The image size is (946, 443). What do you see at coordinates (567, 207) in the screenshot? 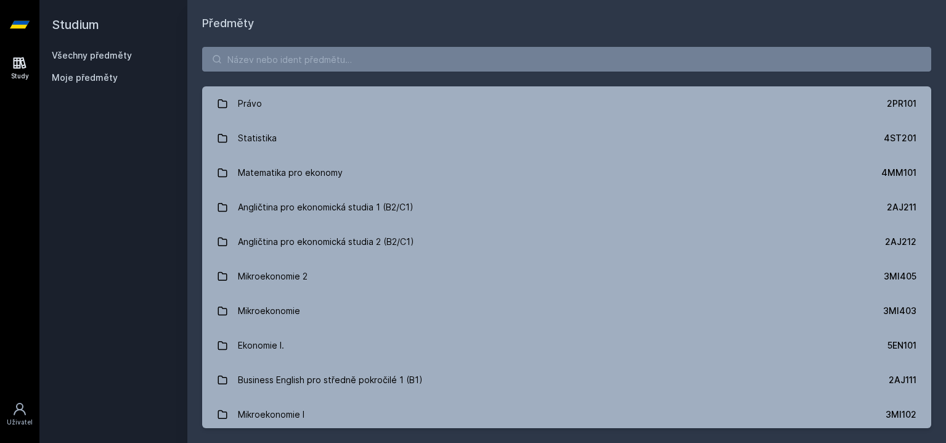
I see `a: Angličtina pro ekonomická studia 1 (B2/C1) 2AJ211` at bounding box center [567, 207].